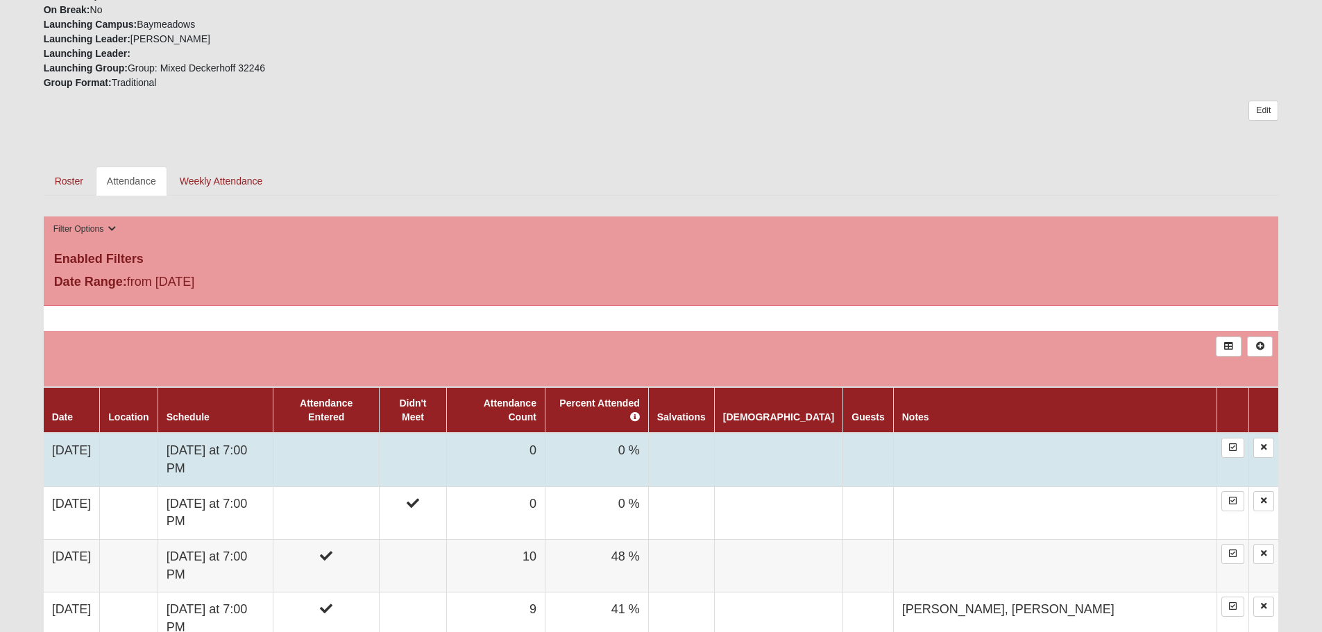  What do you see at coordinates (90, 282) in the screenshot?
I see `label: Date Range:` at bounding box center [90, 282].